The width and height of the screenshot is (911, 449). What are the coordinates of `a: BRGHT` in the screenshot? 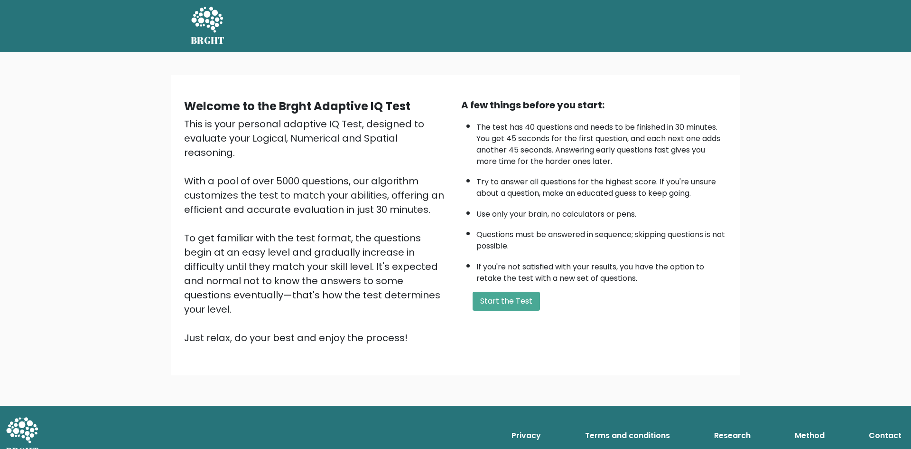 It's located at (208, 26).